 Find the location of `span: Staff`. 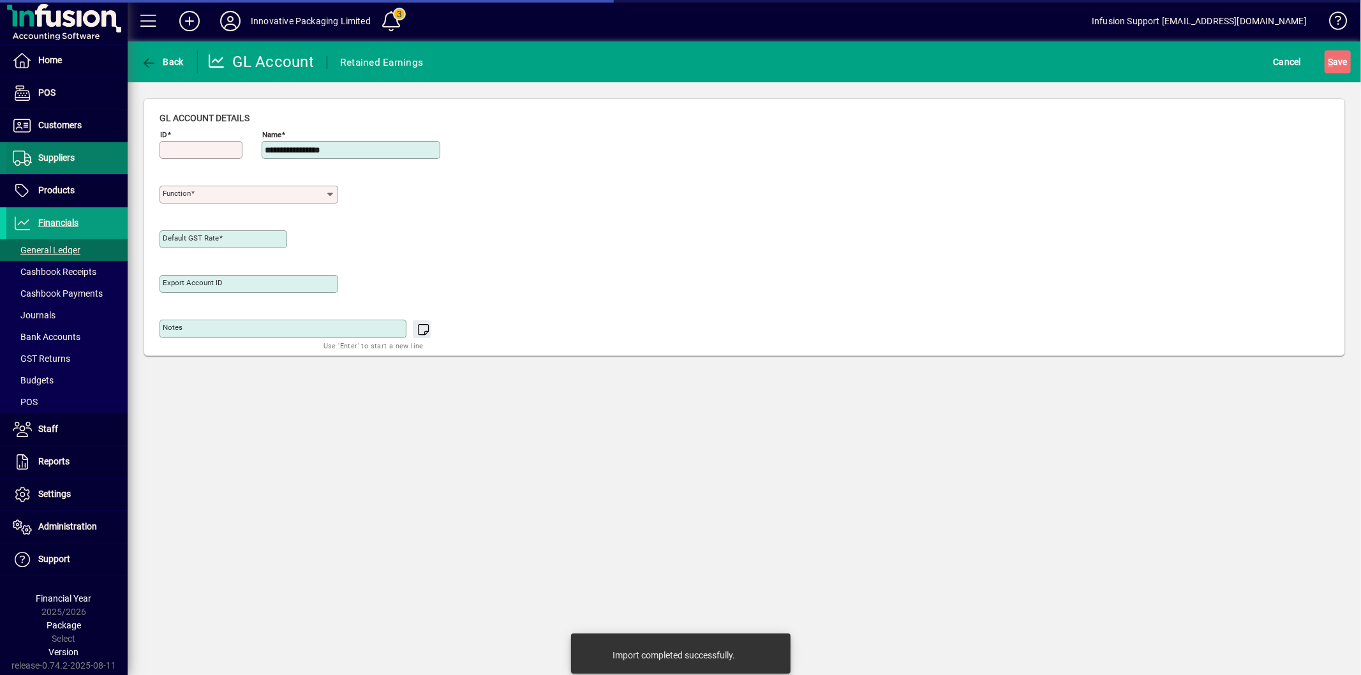

span: Staff is located at coordinates (48, 429).